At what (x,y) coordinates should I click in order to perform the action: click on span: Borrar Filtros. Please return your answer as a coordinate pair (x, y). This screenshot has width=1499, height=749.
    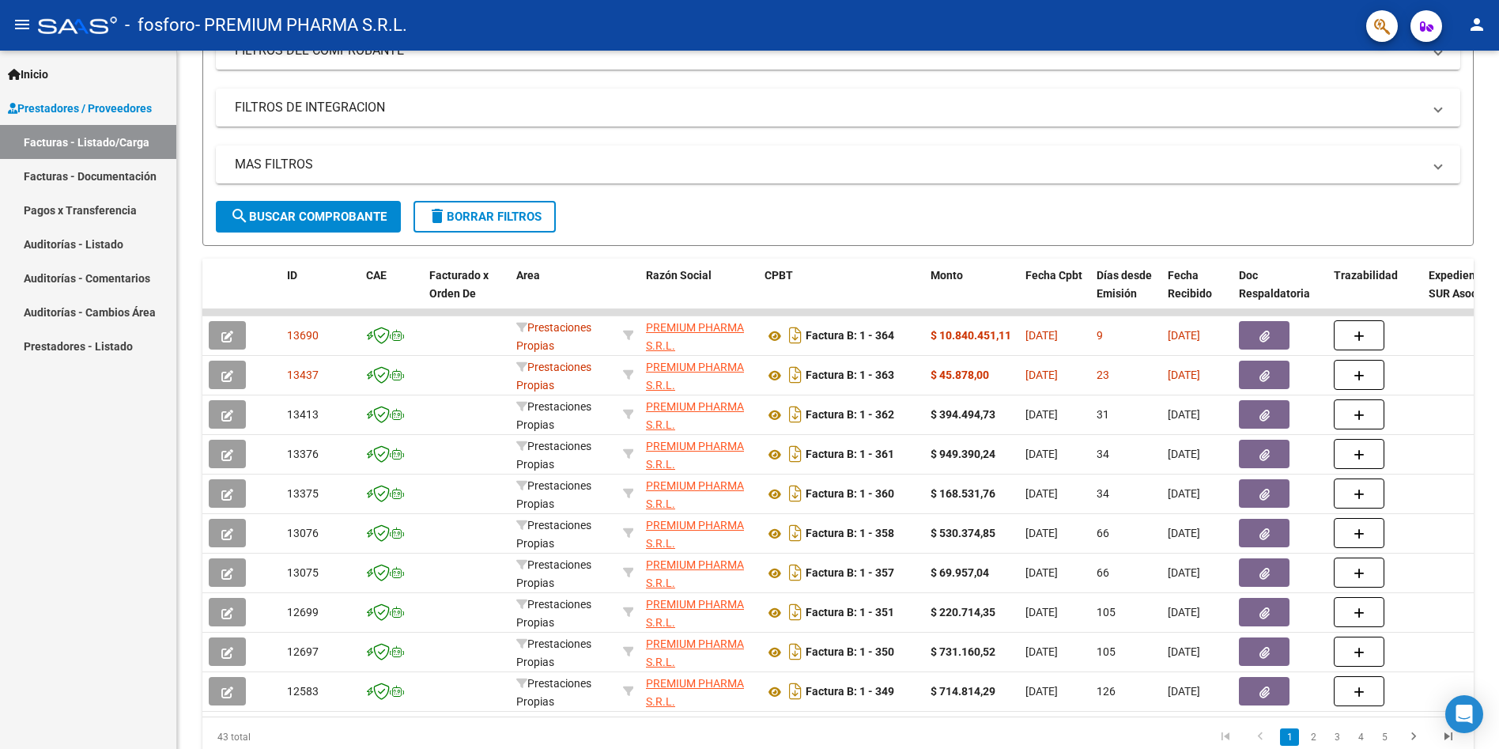
    Looking at the image, I should click on (485, 217).